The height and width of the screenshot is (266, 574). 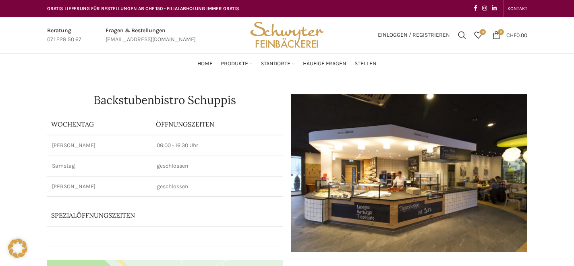 I want to click on p: Wochentag, so click(x=99, y=124).